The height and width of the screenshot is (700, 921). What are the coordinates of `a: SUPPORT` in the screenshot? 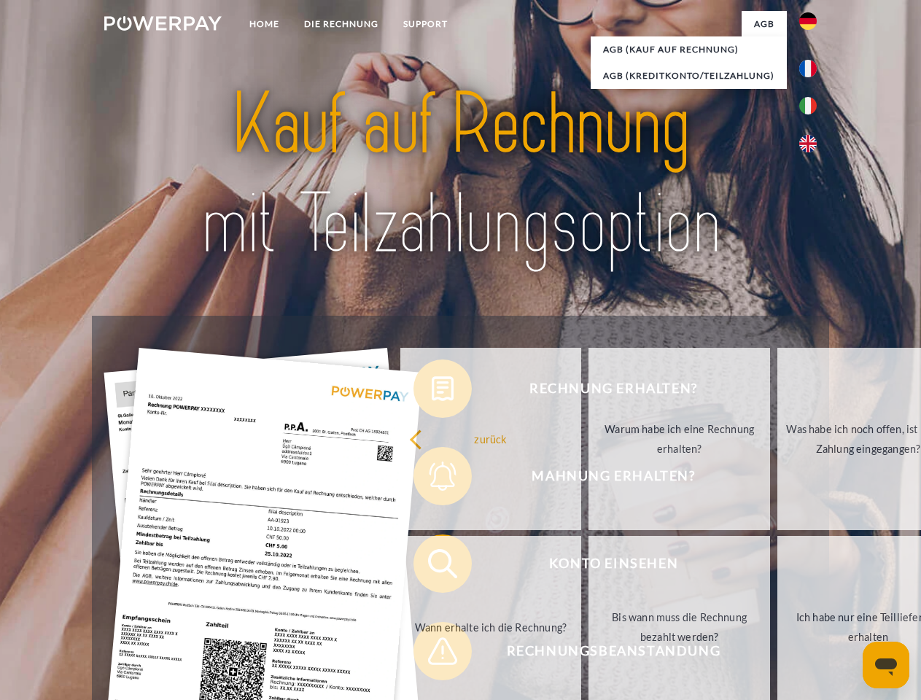 It's located at (425, 24).